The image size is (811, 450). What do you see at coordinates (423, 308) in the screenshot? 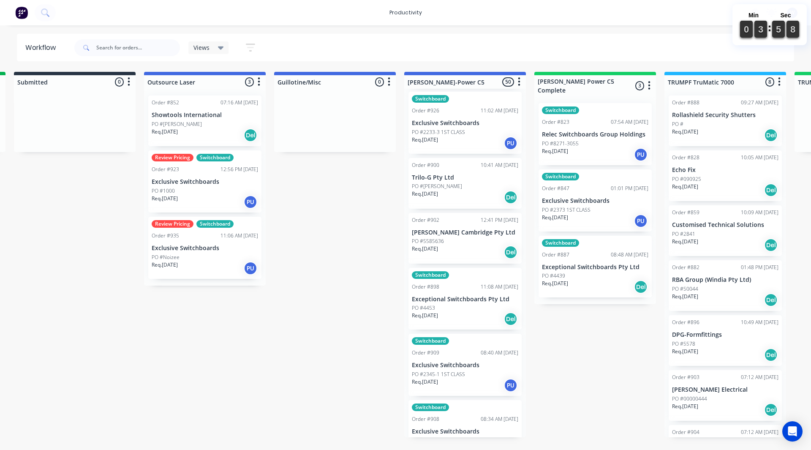
I see `p: PO #4453` at bounding box center [423, 308].